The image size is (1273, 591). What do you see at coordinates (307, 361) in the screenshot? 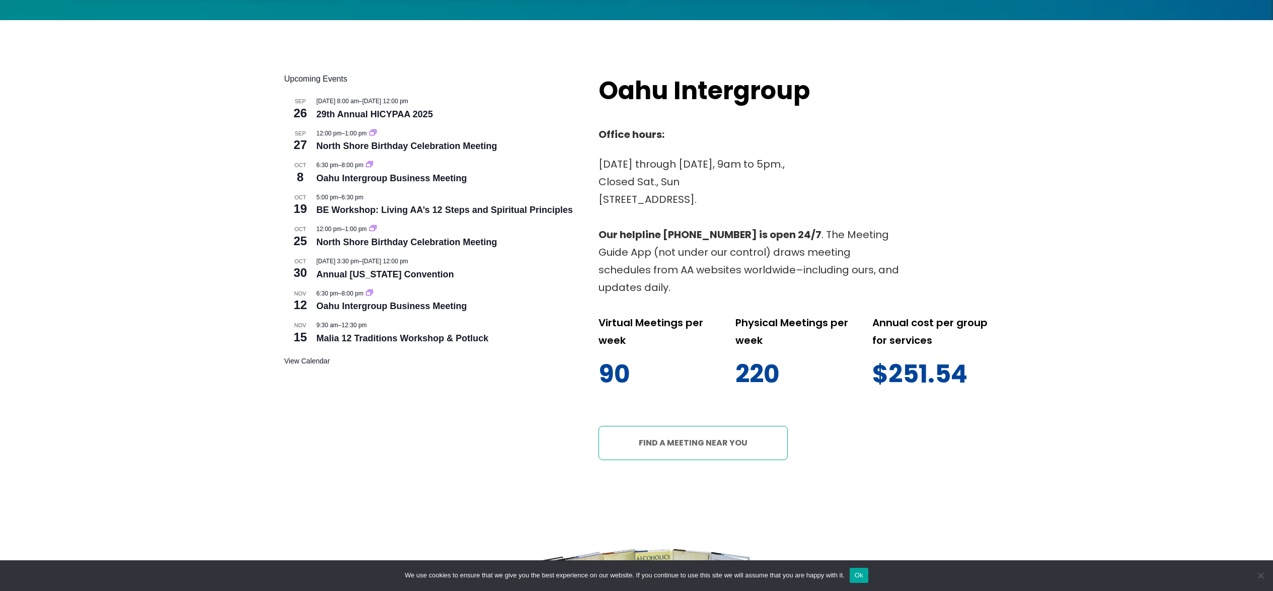
I see `a: View Calendar` at bounding box center [307, 361].